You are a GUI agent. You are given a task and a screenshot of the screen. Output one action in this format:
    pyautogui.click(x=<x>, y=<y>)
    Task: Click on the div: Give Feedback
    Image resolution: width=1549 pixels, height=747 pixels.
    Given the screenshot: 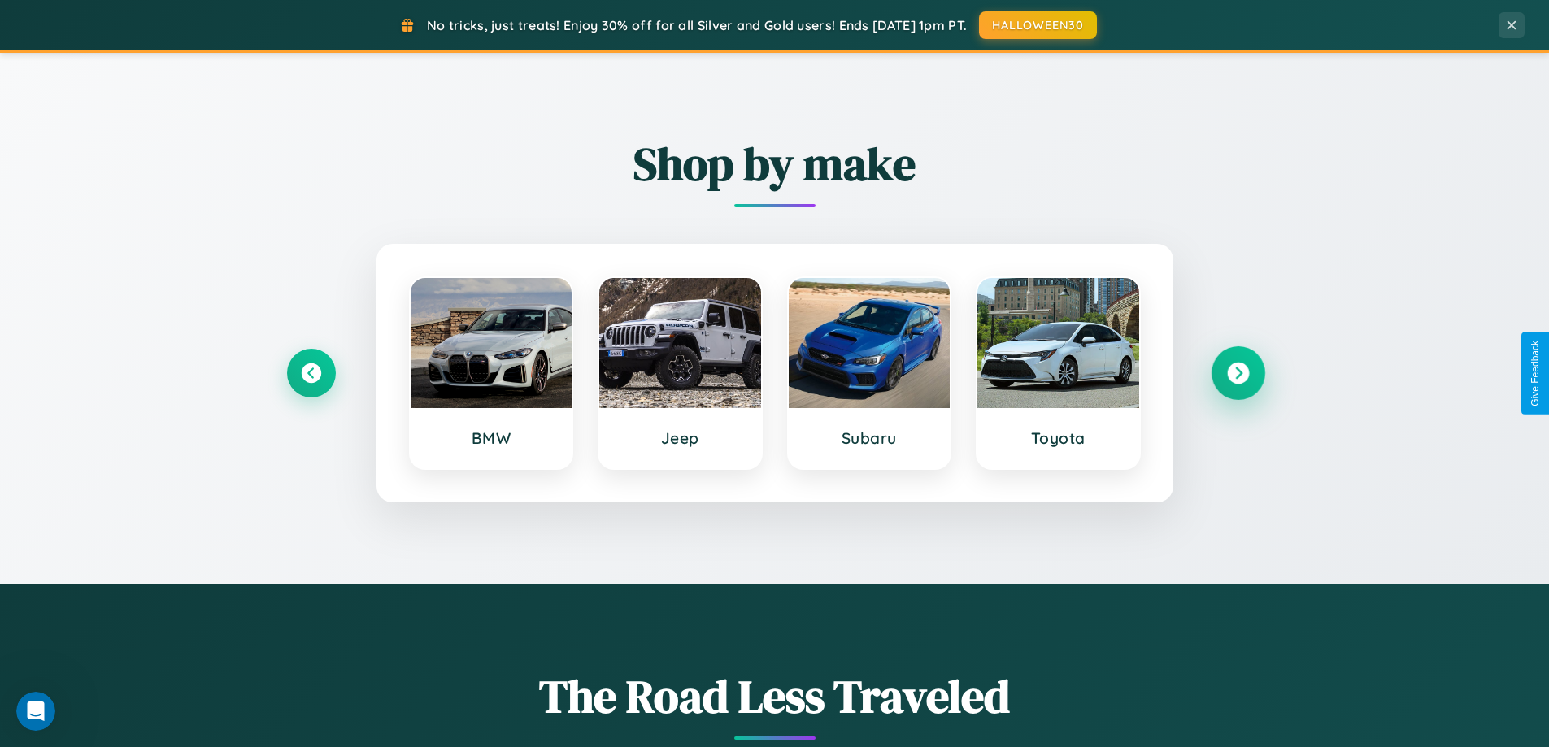 What is the action you would take?
    pyautogui.click(x=1535, y=373)
    